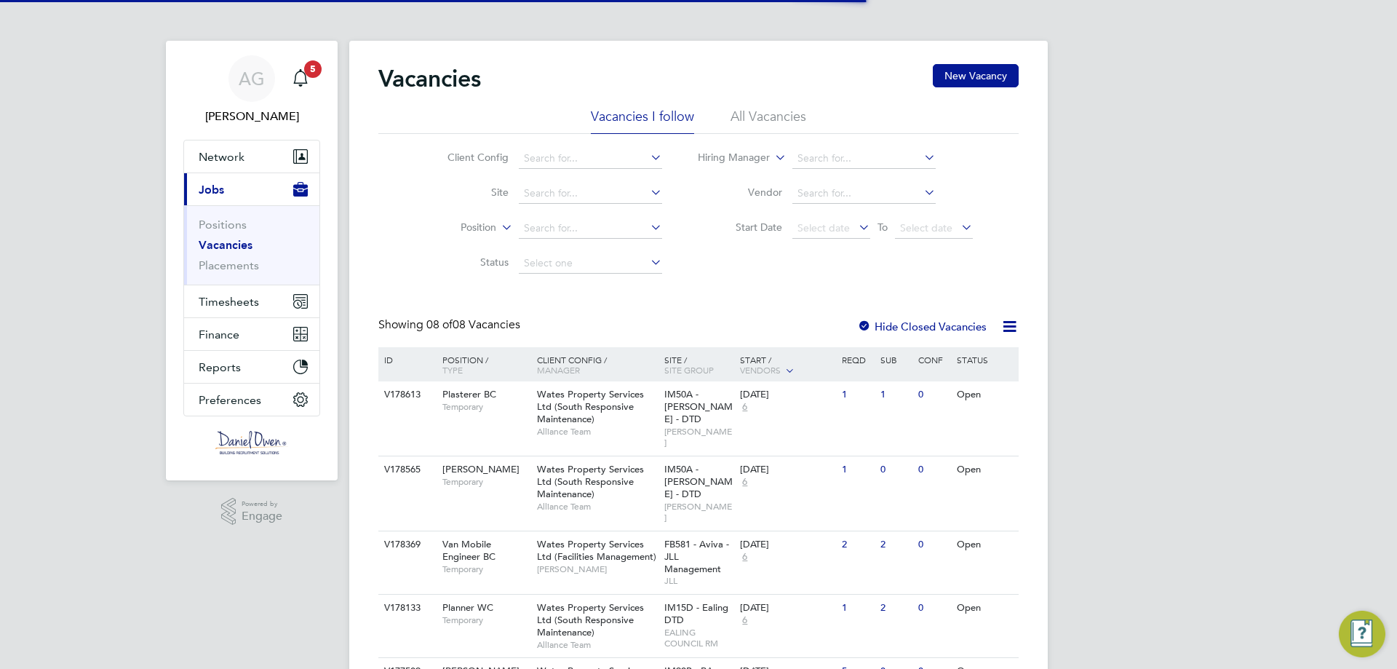 This screenshot has width=1397, height=669. Describe the element at coordinates (252, 442) in the screenshot. I see `img: danielowen-logo-retina.png` at that location.